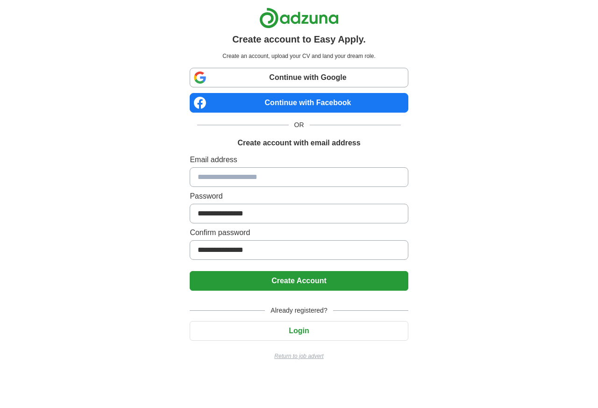 The width and height of the screenshot is (598, 408). What do you see at coordinates (299, 18) in the screenshot?
I see `img: Adzuna logo` at bounding box center [299, 18].